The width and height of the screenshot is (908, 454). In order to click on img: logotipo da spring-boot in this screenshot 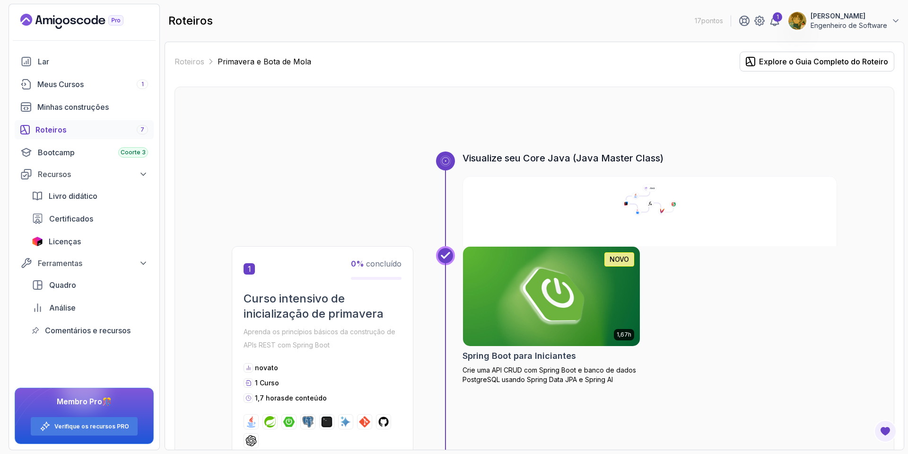, I will do `click(289, 421)`.